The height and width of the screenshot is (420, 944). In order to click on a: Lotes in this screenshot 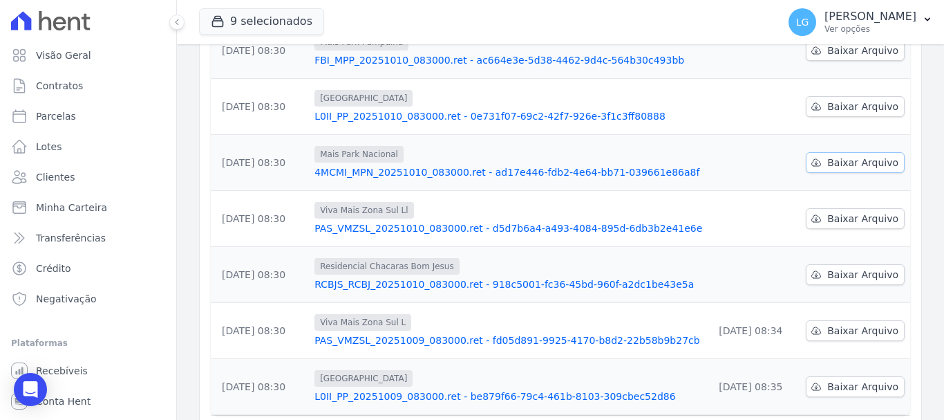, I will do `click(88, 147)`.